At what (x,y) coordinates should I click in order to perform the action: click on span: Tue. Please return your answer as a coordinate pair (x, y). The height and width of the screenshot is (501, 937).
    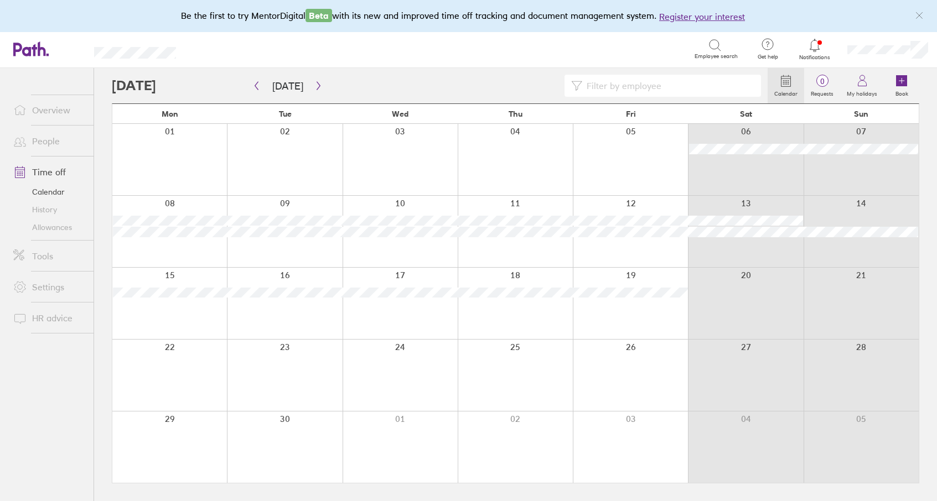
    Looking at the image, I should click on (285, 114).